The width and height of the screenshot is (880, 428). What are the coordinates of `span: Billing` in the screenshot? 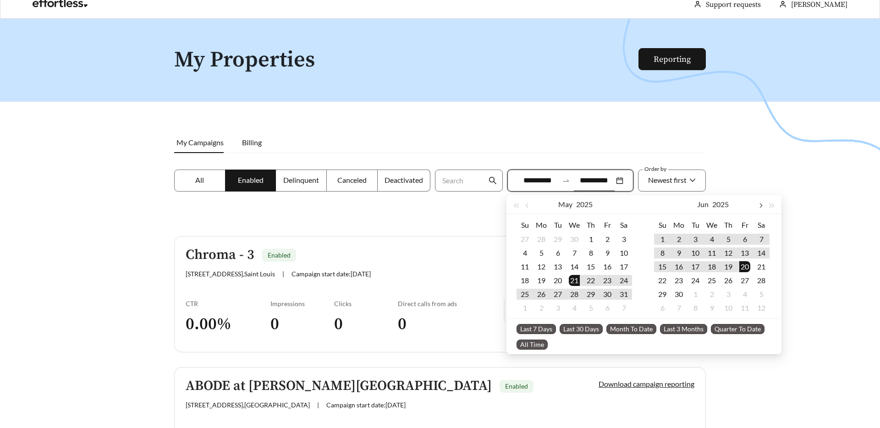 It's located at (252, 142).